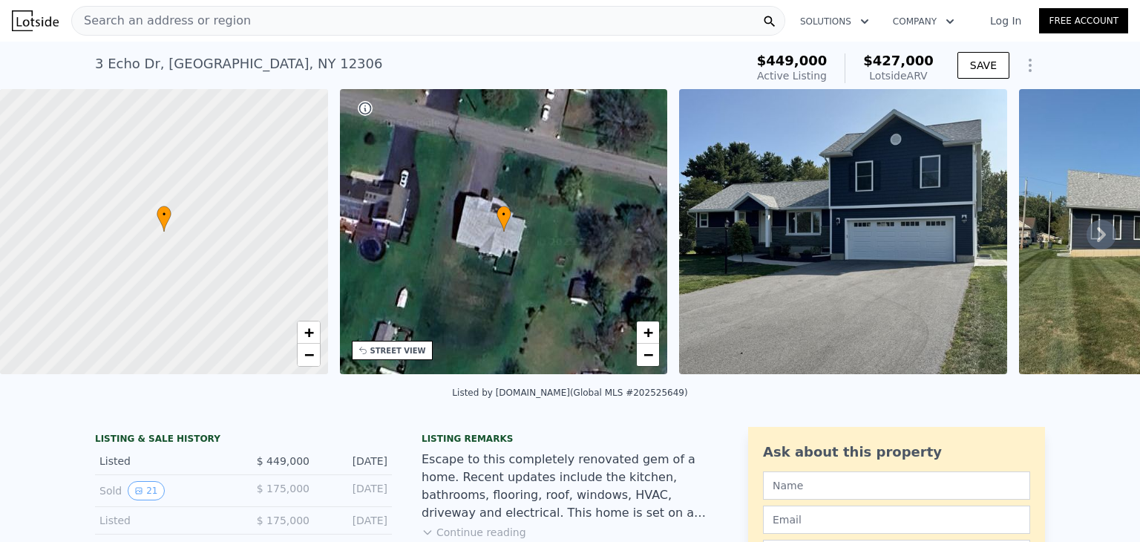  What do you see at coordinates (897, 520) in the screenshot?
I see `input: Email` at bounding box center [897, 520].